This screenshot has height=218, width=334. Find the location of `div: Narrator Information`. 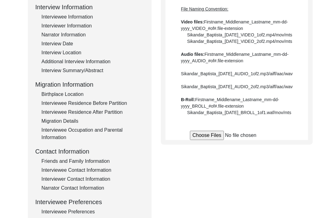

div: Narrator Information is located at coordinates (93, 35).